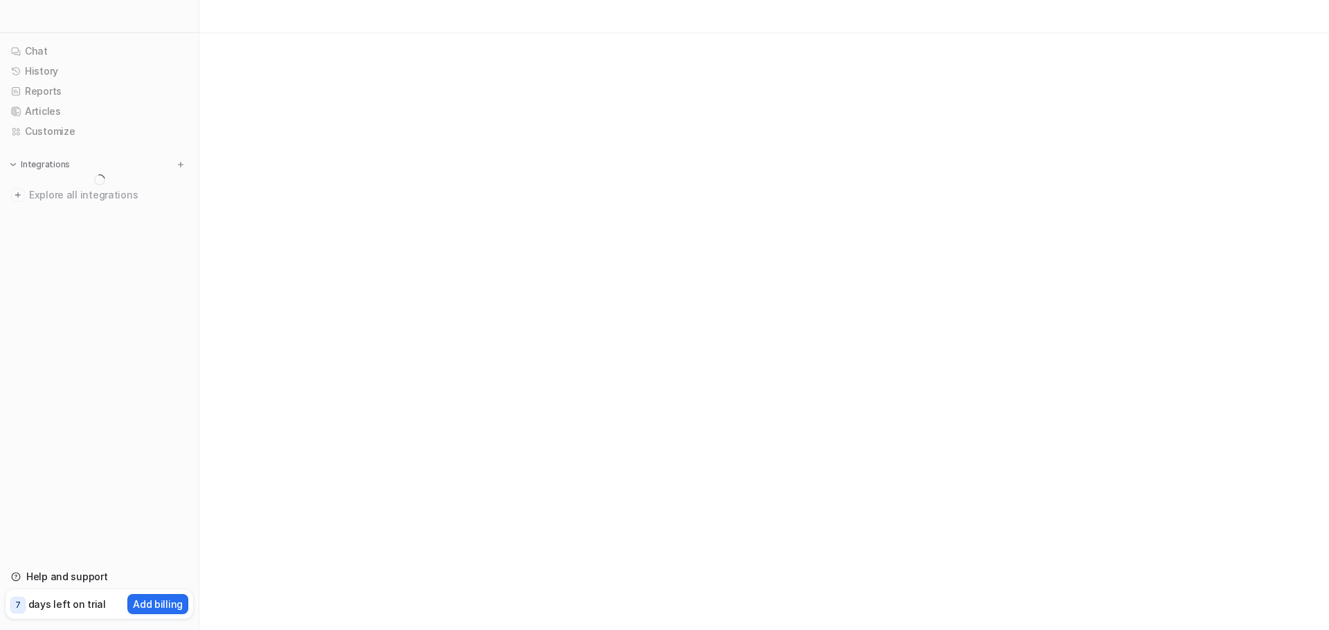  Describe the element at coordinates (99, 577) in the screenshot. I see `a: Help and support` at that location.